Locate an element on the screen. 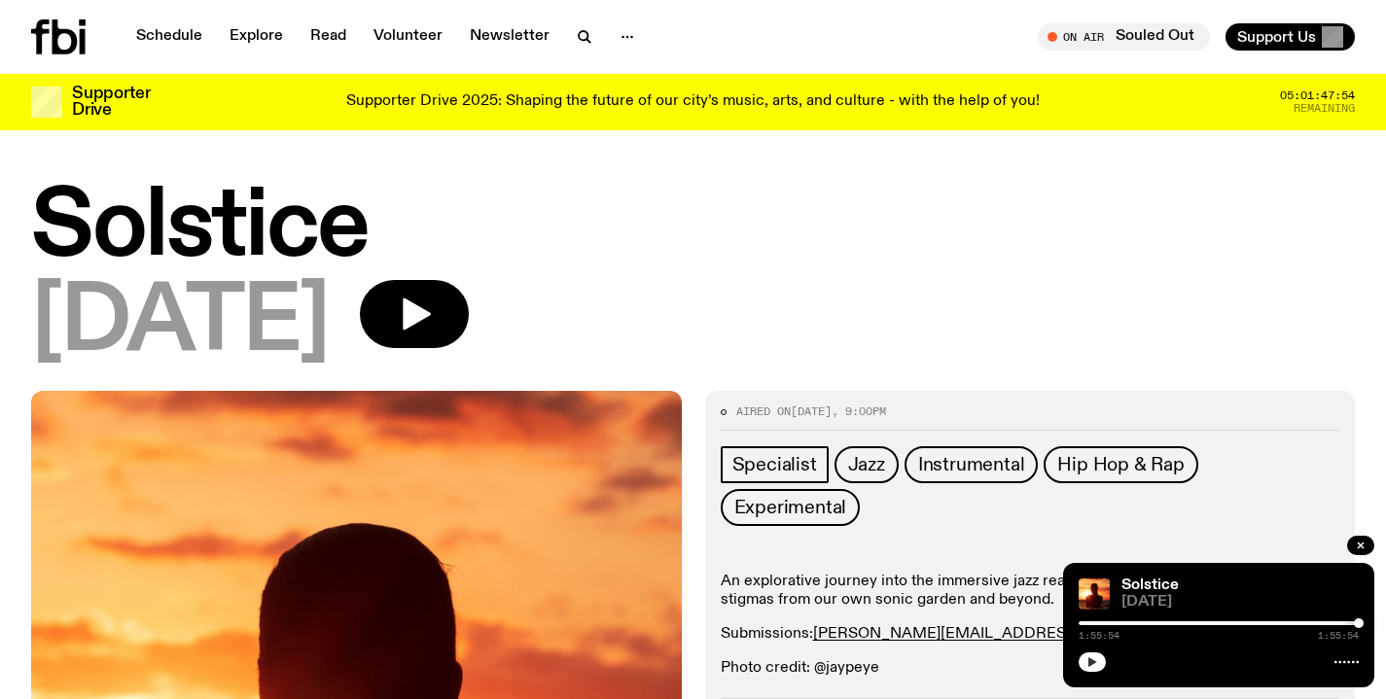 This screenshot has height=699, width=1386. span: 05:01:47:54 is located at coordinates (1317, 95).